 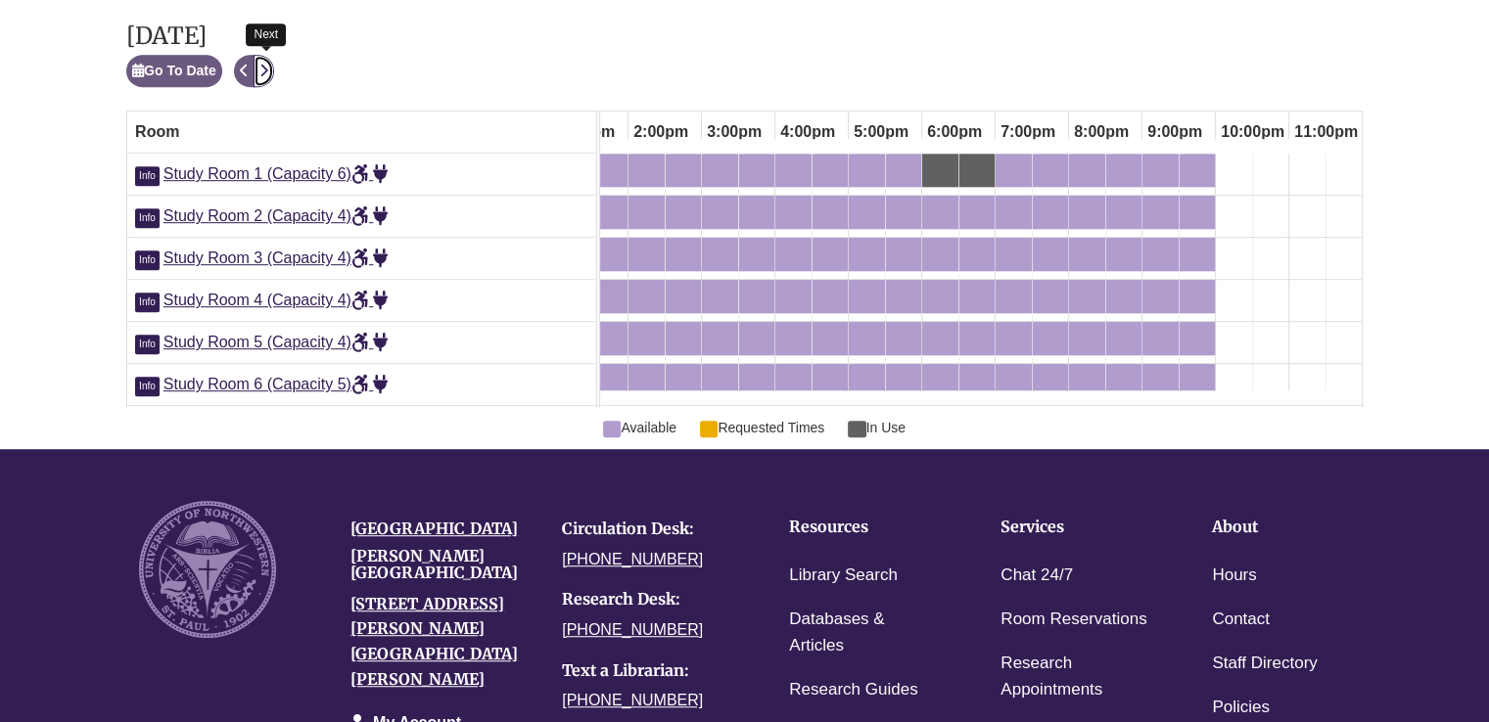 What do you see at coordinates (276, 300) in the screenshot?
I see `a: Study Room 4 (Capacity 4)` at bounding box center [276, 300].